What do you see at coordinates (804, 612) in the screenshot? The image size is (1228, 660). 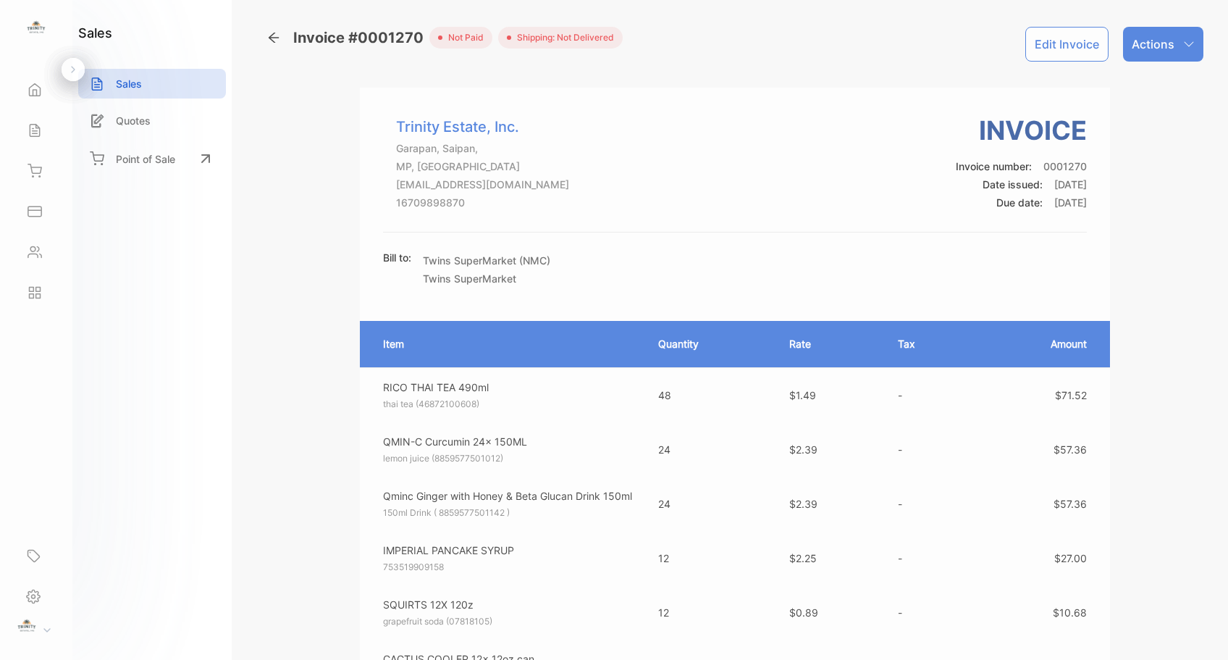 I see `span: $0.89` at bounding box center [804, 612].